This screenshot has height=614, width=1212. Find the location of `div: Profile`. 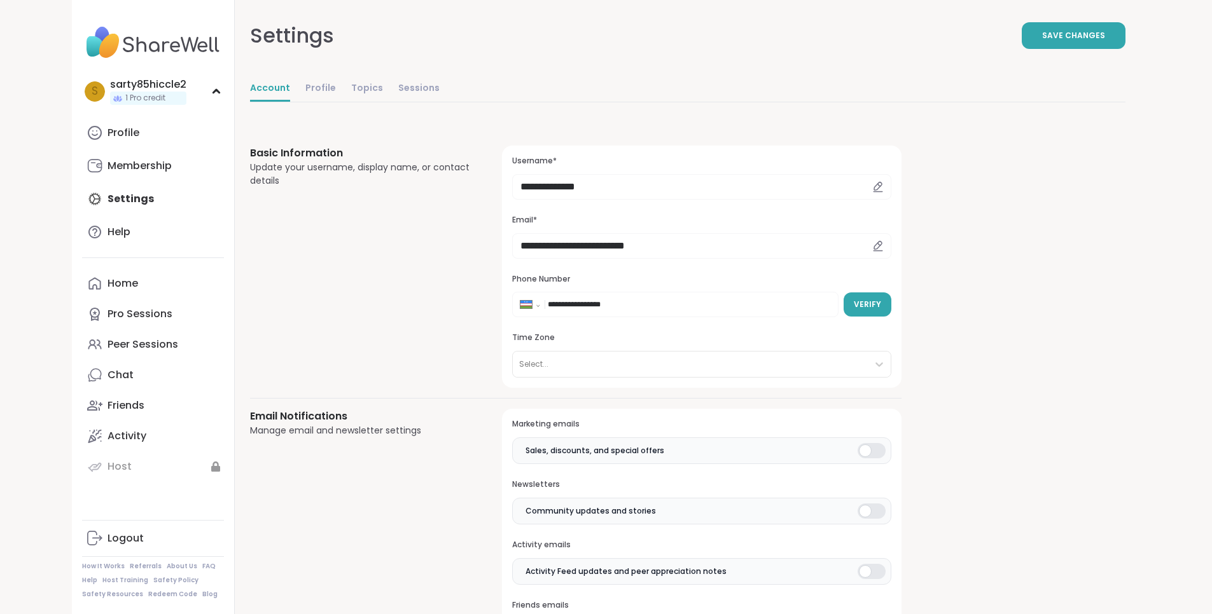

div: Profile is located at coordinates (123, 133).